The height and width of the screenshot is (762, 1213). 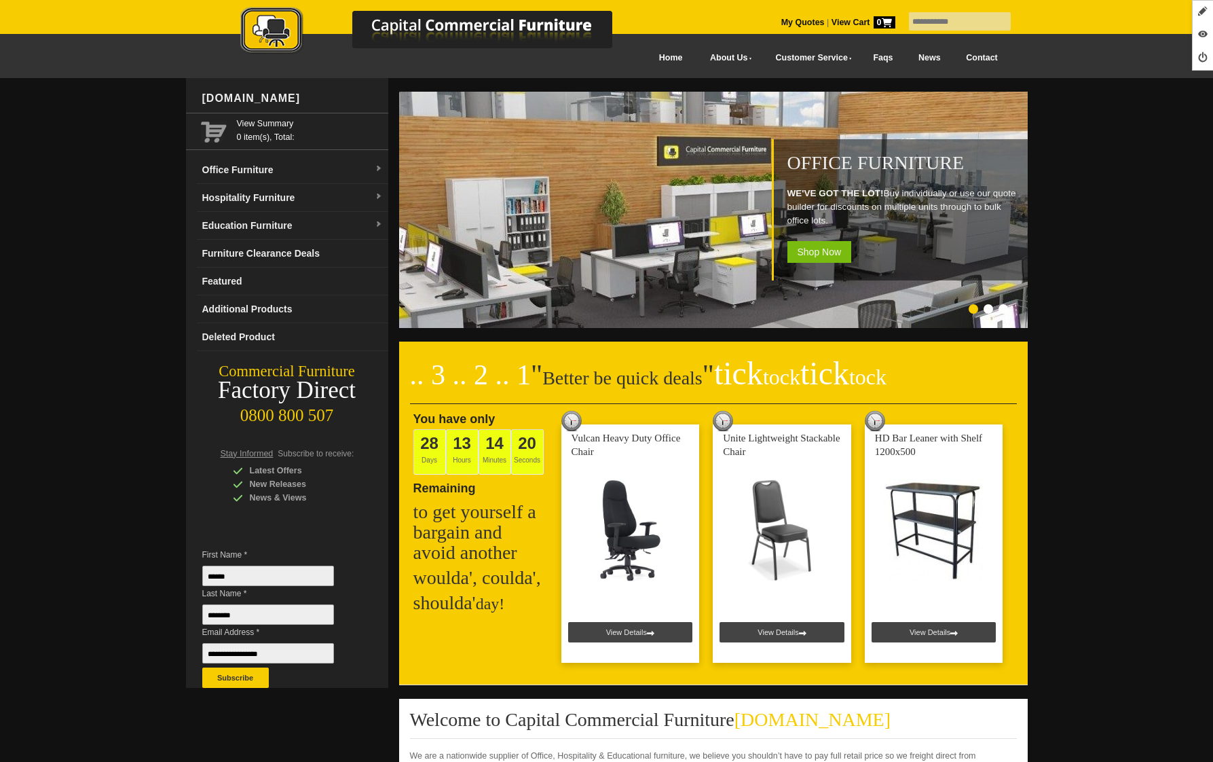 I want to click on div: Latest Offers, so click(x=297, y=470).